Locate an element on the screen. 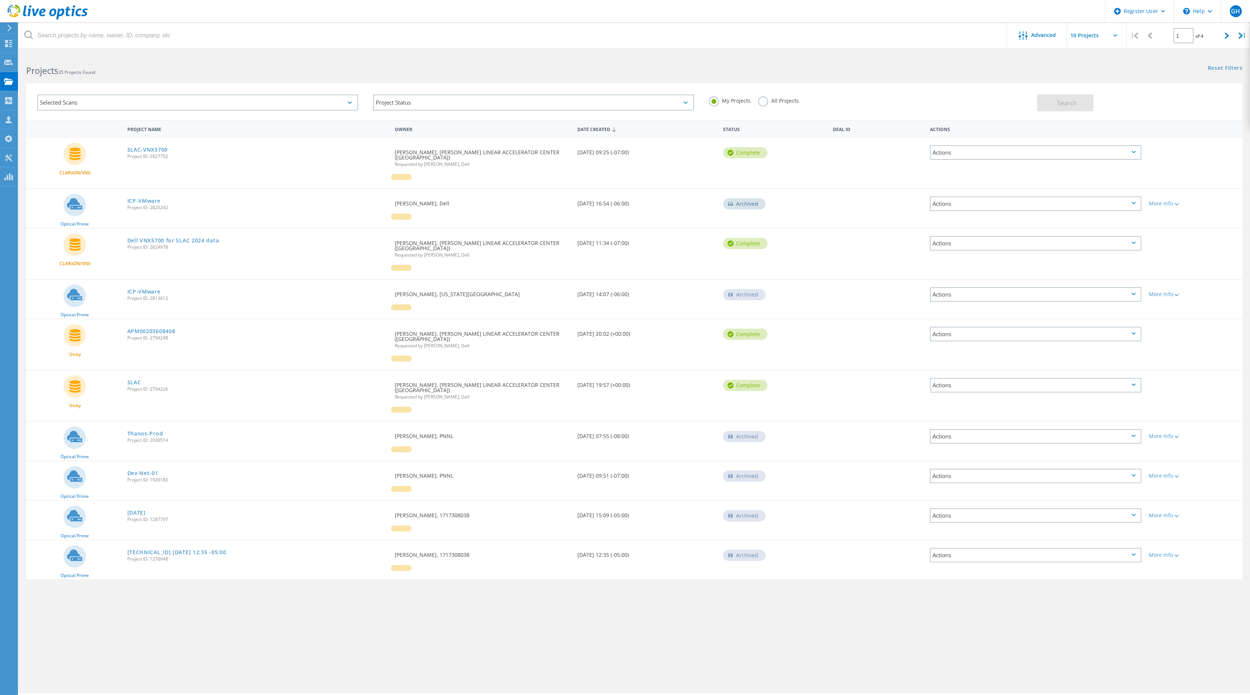 The image size is (1250, 695). div: Status is located at coordinates (774, 128).